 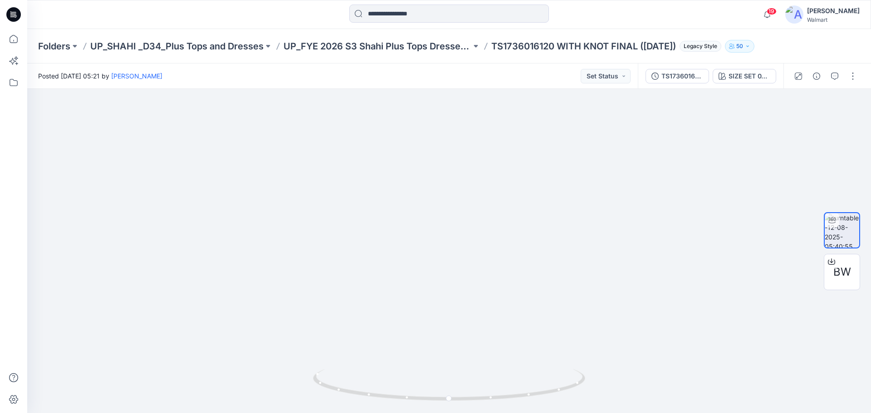 I want to click on p: UP_FYE 2026 S3 Shahi Plus Tops Dresses Bottoms, so click(x=378, y=46).